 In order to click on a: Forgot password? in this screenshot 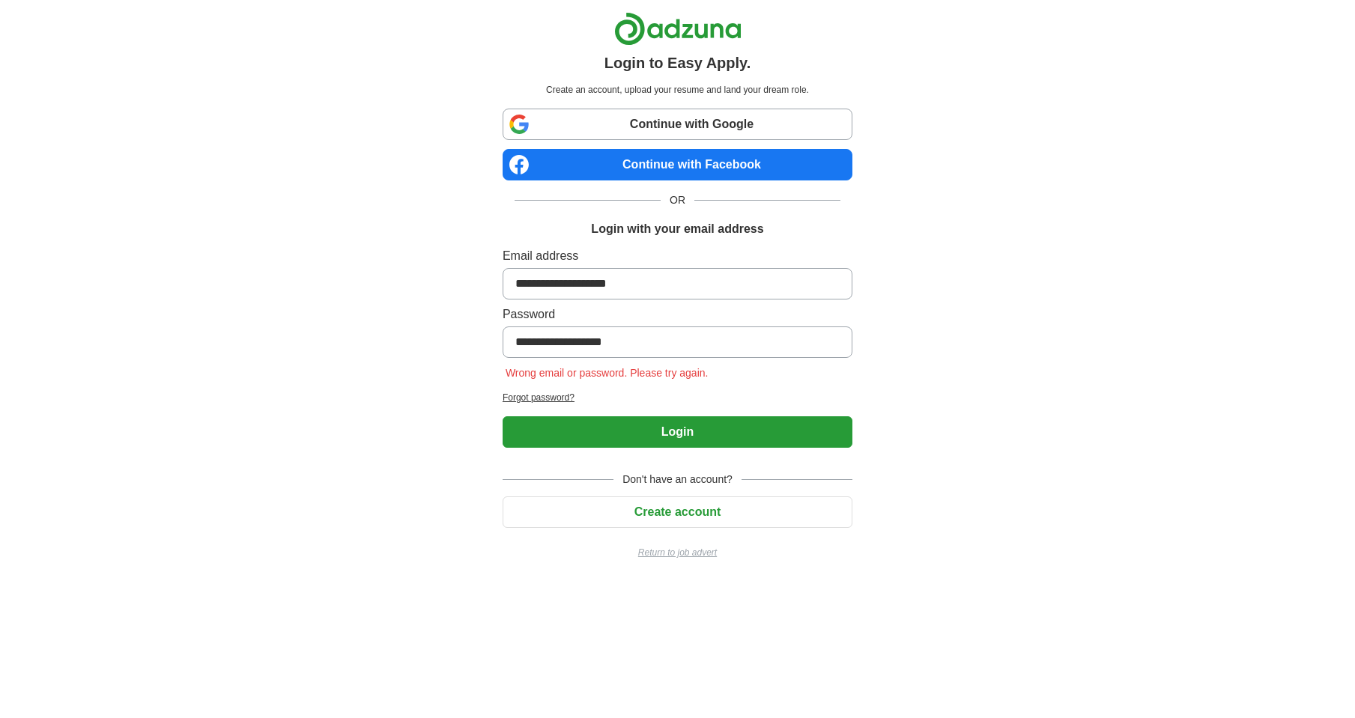, I will do `click(677, 398)`.